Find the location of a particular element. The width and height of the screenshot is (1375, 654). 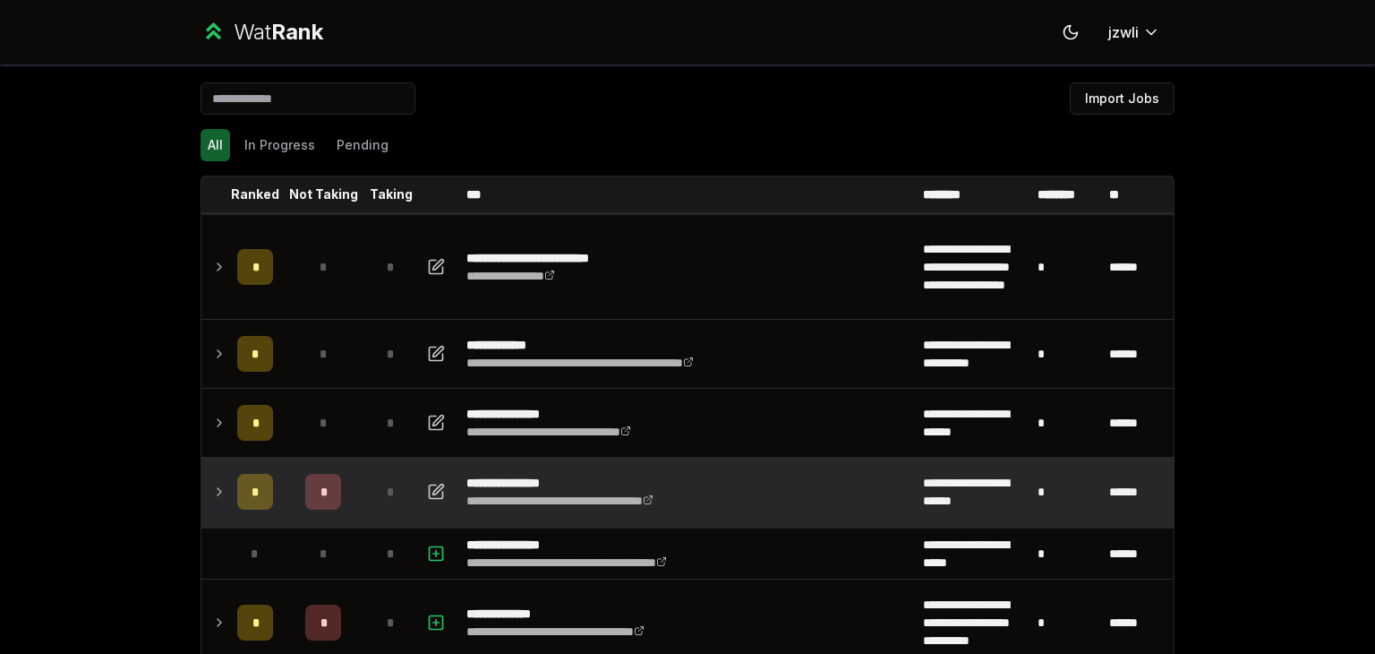

span: jzwli is located at coordinates (1124, 32).